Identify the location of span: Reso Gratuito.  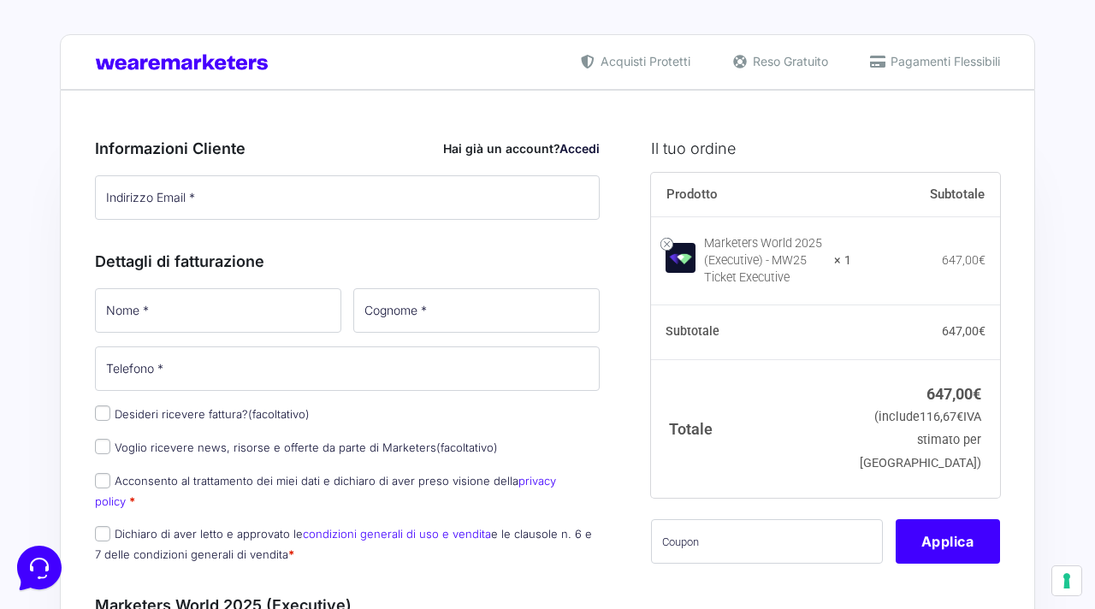
(788, 61).